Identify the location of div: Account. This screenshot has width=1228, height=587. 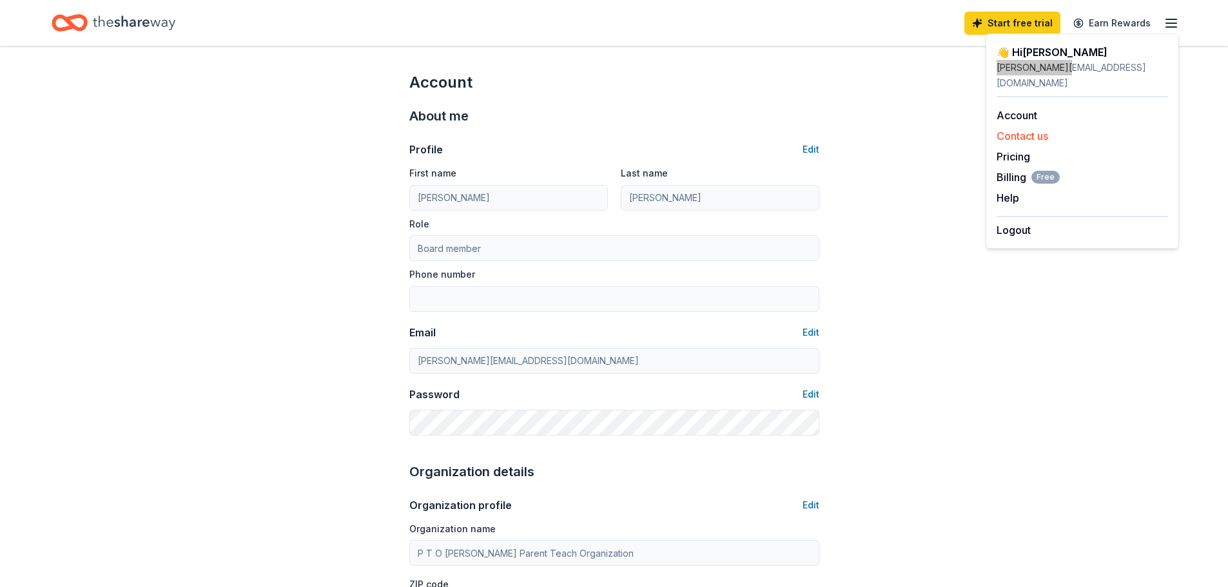
(614, 83).